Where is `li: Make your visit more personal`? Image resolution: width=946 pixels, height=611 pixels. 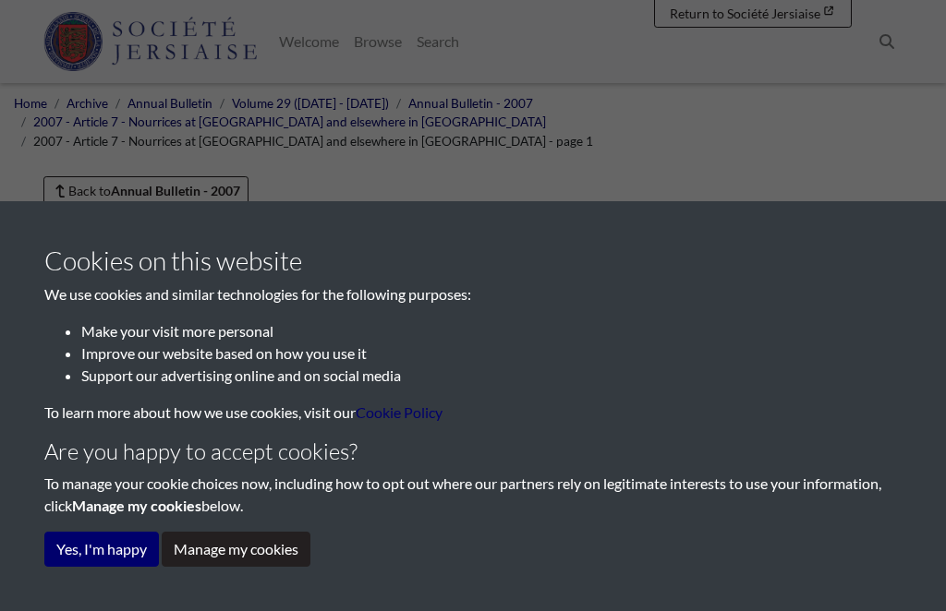
li: Make your visit more personal is located at coordinates (491, 332).